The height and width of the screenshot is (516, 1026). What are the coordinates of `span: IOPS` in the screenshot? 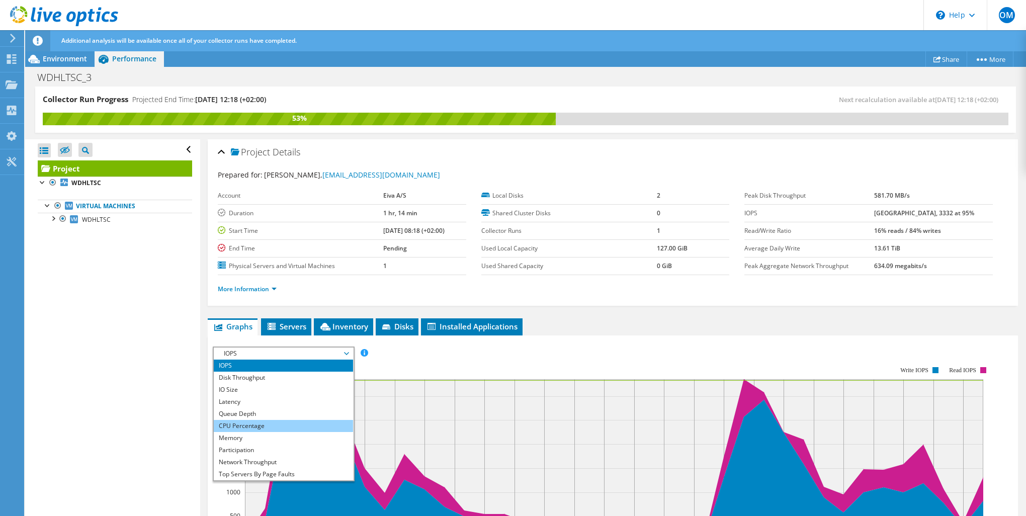 It's located at (283, 354).